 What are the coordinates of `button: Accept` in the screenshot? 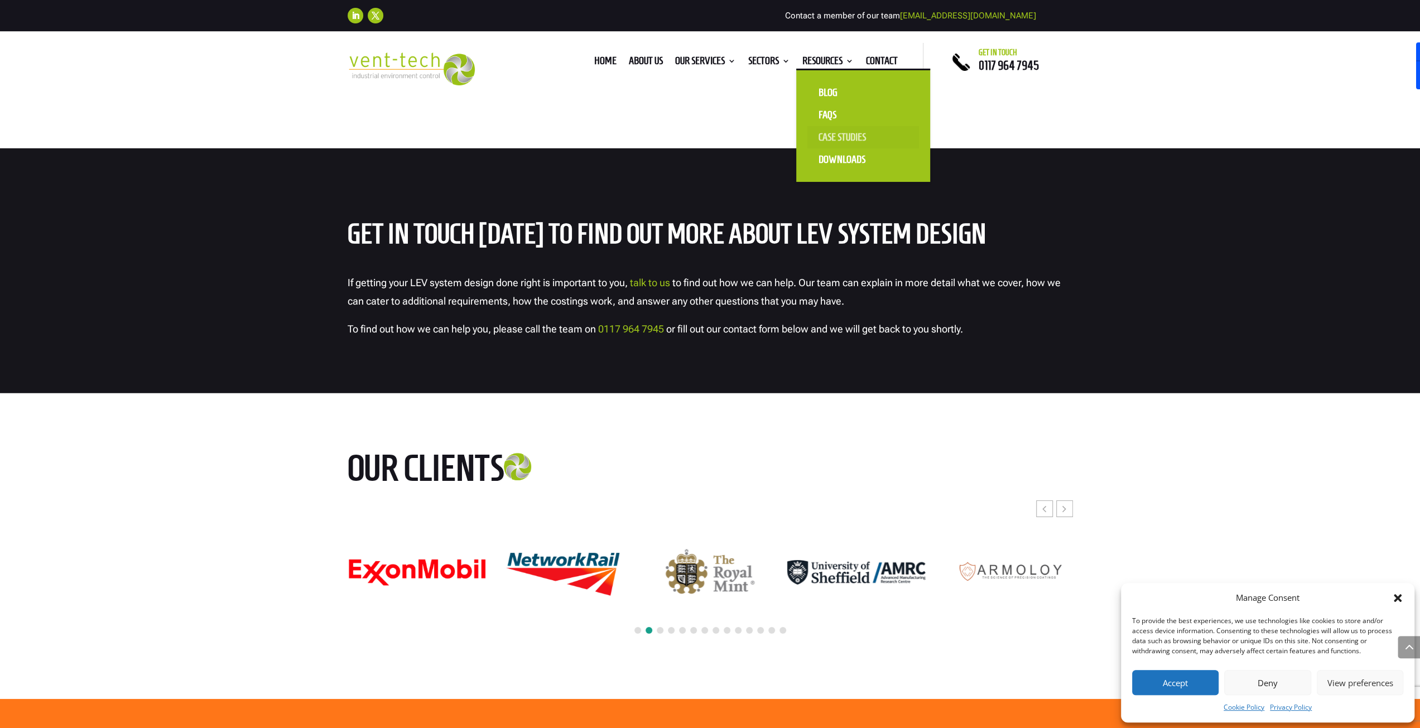 It's located at (1175, 682).